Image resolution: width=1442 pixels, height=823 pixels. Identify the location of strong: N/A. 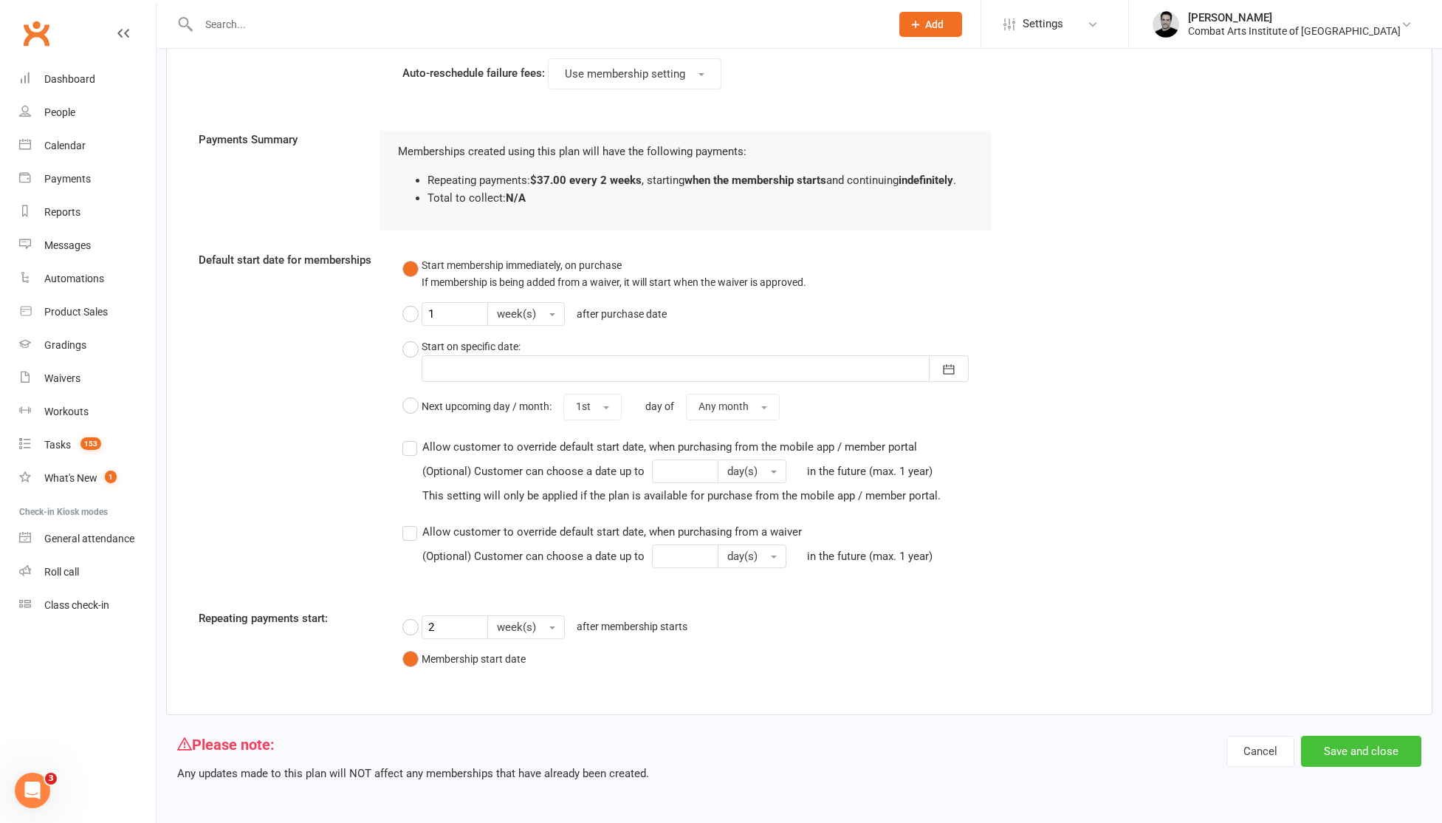
(516, 198).